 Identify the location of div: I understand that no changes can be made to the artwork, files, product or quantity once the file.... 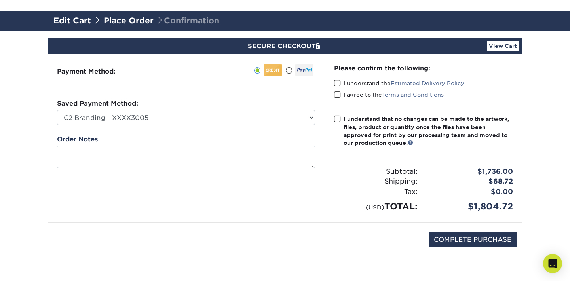
(429, 131).